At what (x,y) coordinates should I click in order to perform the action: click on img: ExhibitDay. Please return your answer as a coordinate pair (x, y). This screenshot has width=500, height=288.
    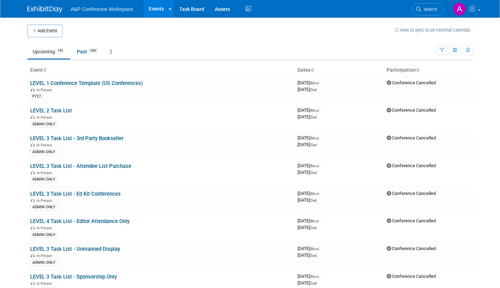
    Looking at the image, I should click on (45, 9).